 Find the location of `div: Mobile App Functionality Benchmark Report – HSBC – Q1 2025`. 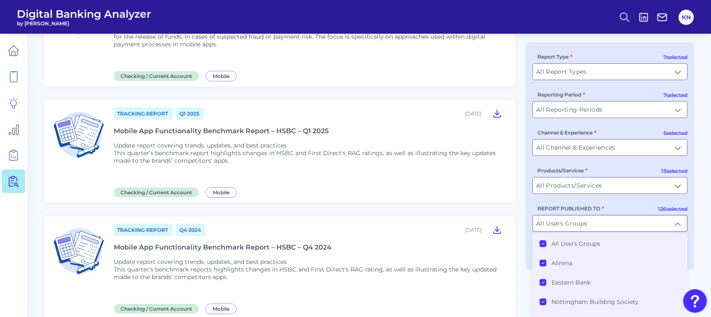

div: Mobile App Functionality Benchmark Report – HSBC – Q1 2025 is located at coordinates (221, 131).